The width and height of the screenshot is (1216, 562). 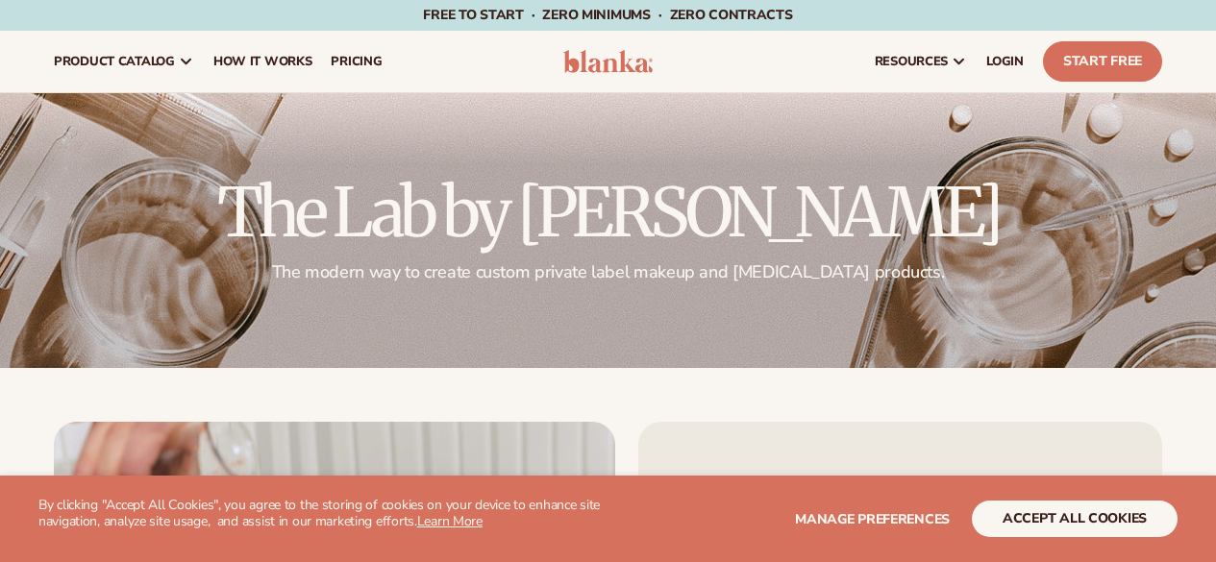 I want to click on span: Free to start · ZERO minimums · ZERO contracts, so click(x=608, y=14).